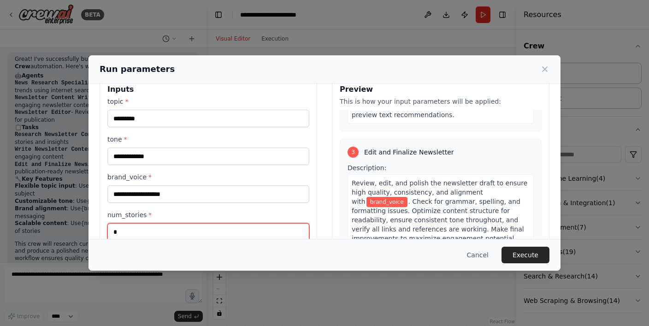 This screenshot has height=326, width=649. Describe the element at coordinates (367, 168) in the screenshot. I see `span: Description:` at that location.